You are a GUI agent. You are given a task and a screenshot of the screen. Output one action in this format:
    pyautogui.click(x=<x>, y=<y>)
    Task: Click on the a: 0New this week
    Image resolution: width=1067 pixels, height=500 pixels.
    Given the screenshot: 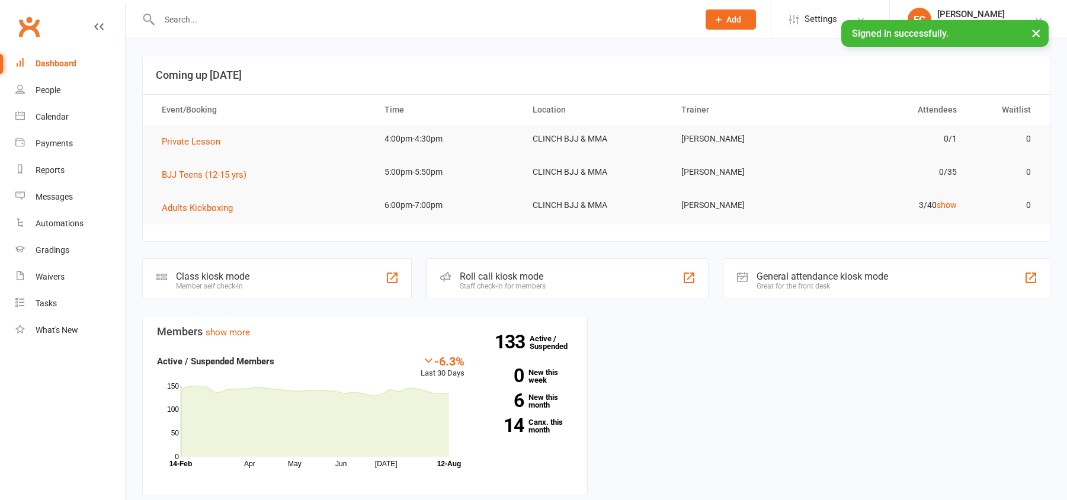 What is the action you would take?
    pyautogui.click(x=527, y=376)
    